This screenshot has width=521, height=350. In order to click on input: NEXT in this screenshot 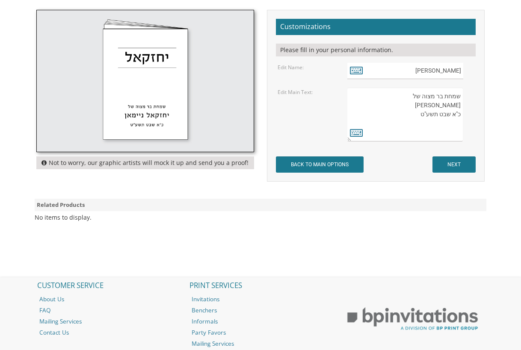, I will do `click(454, 165)`.